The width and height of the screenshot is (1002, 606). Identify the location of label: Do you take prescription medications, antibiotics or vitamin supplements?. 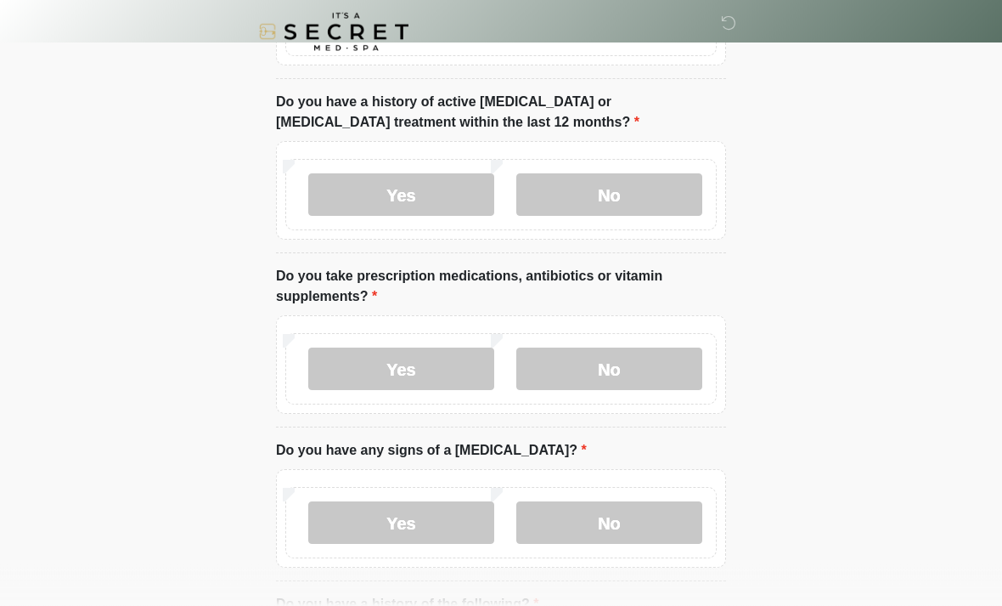
(501, 287).